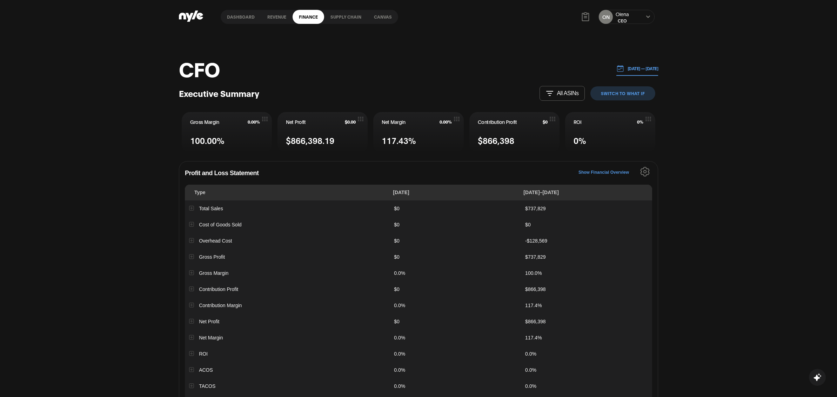 The height and width of the screenshot is (397, 837). I want to click on p: All ASINs, so click(567, 93).